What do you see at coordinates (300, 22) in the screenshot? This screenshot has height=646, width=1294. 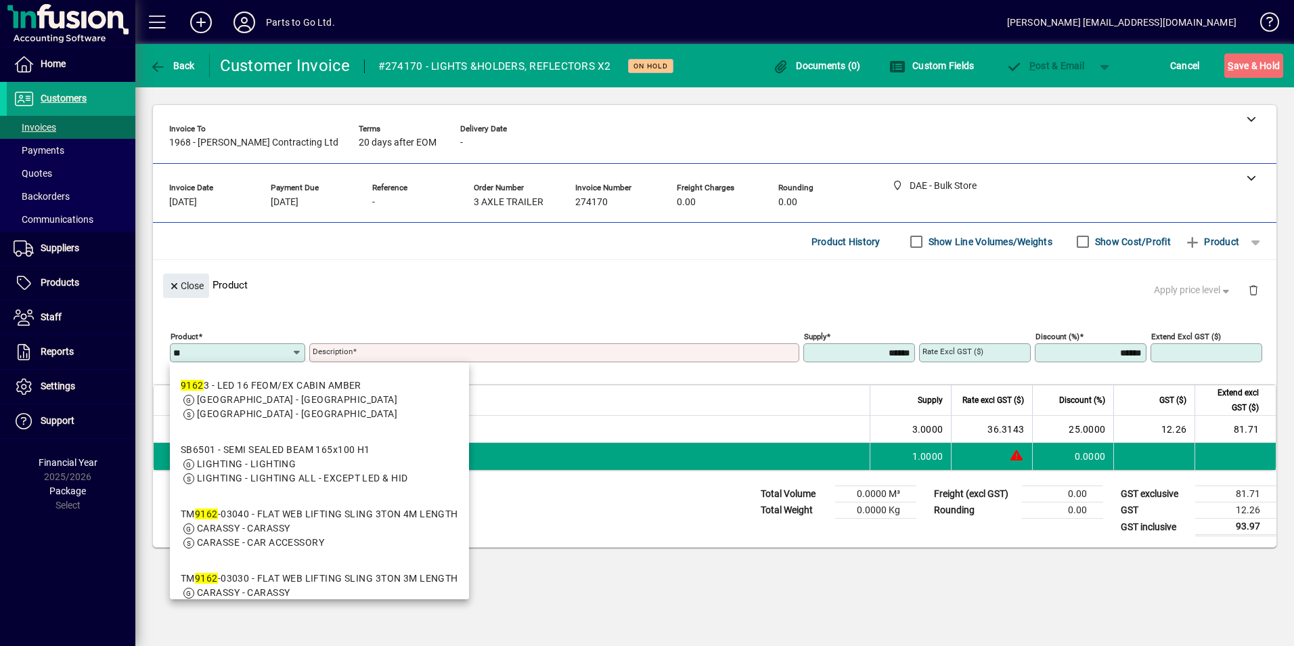 I see `div: Parts to Go Ltd.` at bounding box center [300, 22].